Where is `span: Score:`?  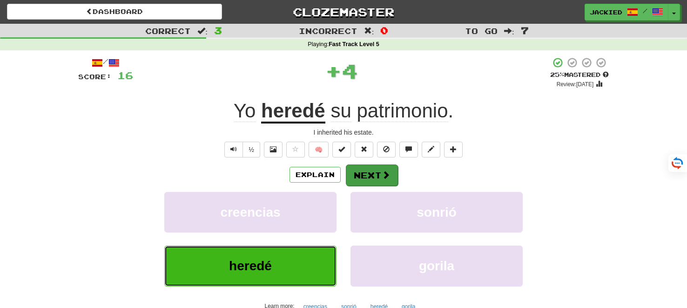
span: Score: is located at coordinates (95, 76).